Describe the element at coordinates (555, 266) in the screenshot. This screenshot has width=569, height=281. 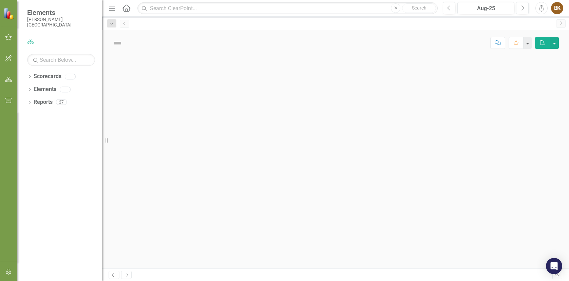
I see `div: Open Intercom Messenger` at that location.